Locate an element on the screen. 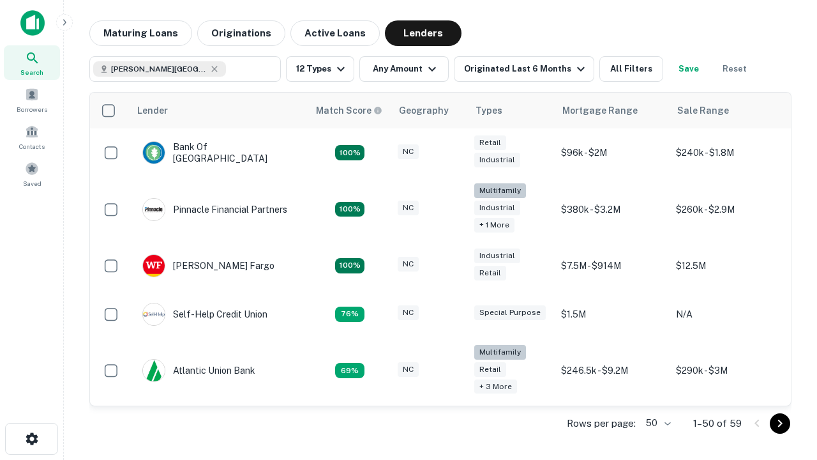 This screenshot has height=460, width=817. button: Go to next page is located at coordinates (780, 423).